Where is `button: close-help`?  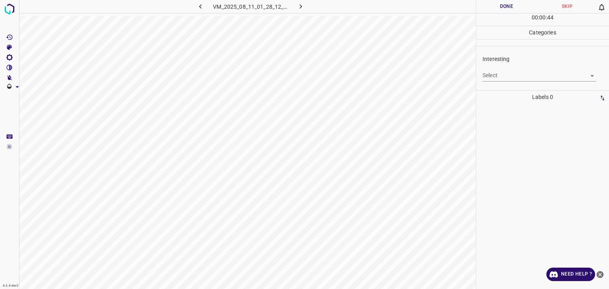 button: close-help is located at coordinates (600, 275).